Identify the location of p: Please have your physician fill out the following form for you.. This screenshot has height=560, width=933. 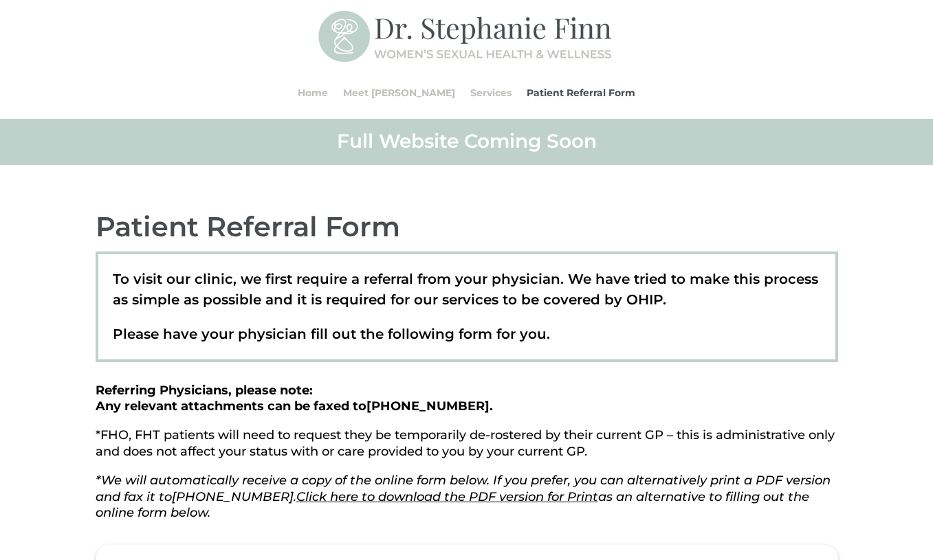
(466, 334).